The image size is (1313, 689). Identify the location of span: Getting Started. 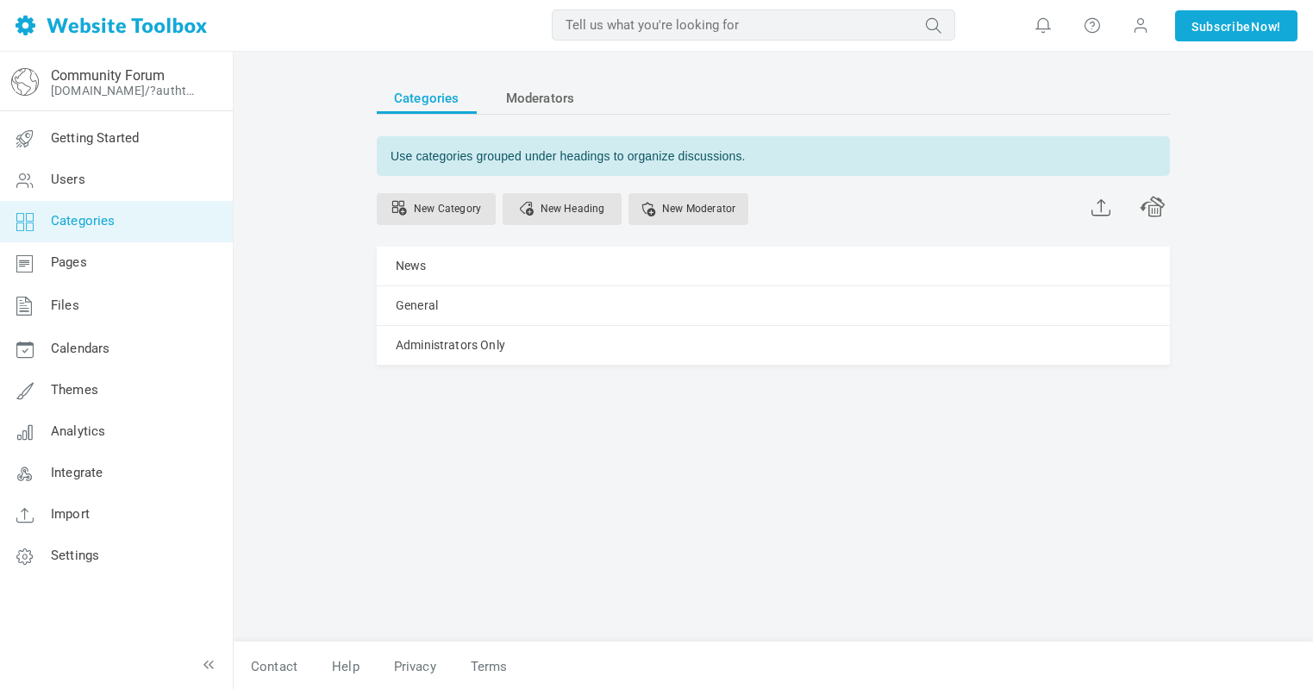
(95, 138).